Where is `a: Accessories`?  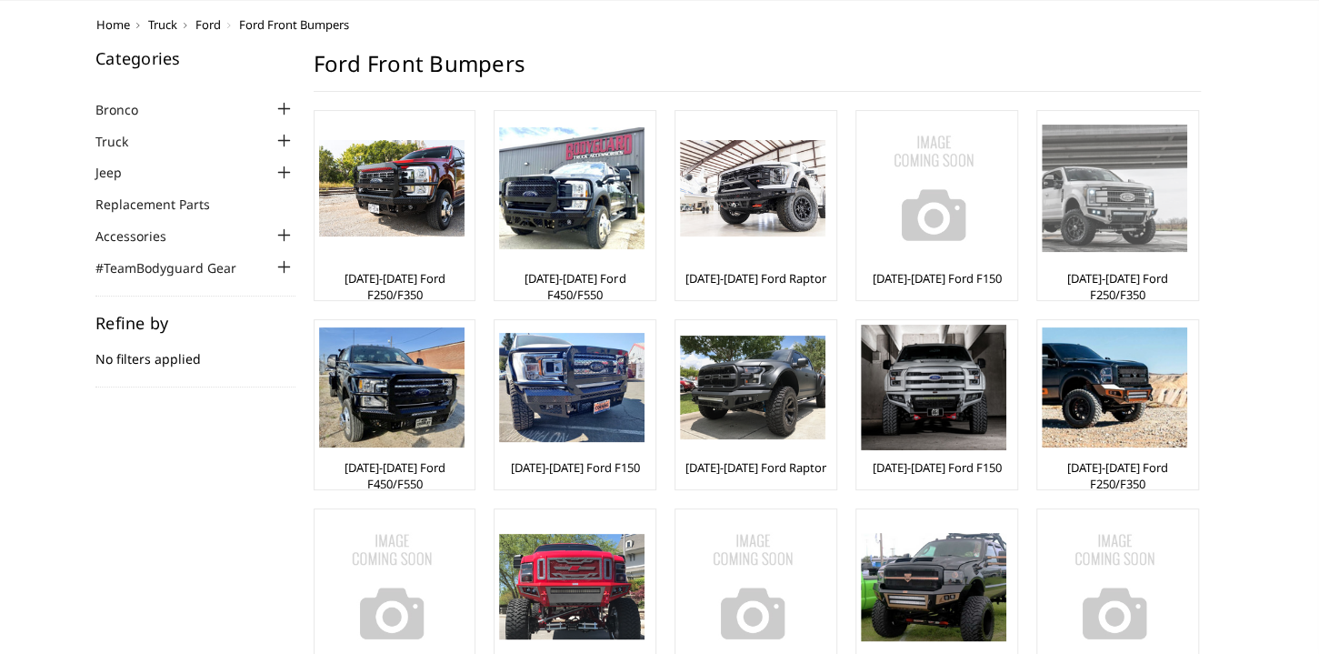 a: Accessories is located at coordinates (142, 235).